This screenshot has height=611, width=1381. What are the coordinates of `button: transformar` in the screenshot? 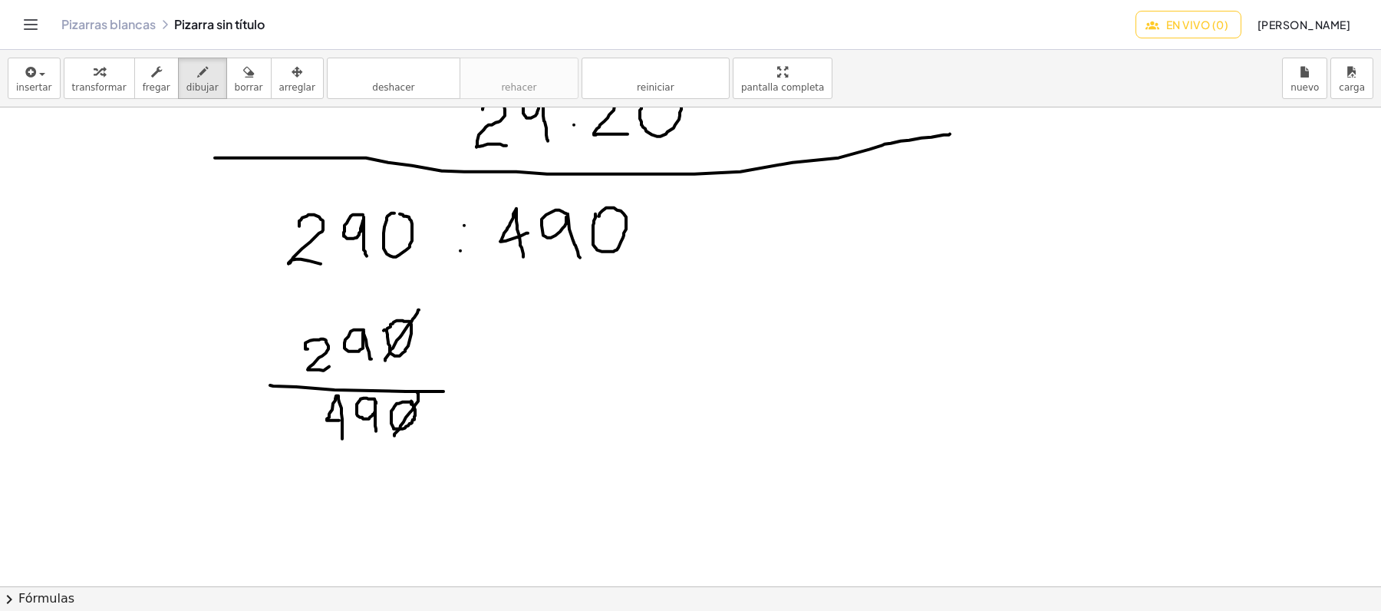 It's located at (99, 78).